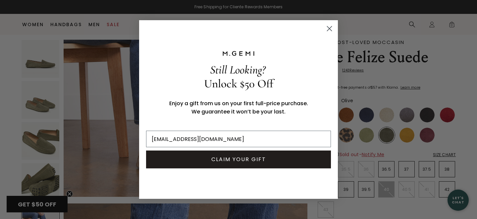  Describe the element at coordinates (238, 54) in the screenshot. I see `img: M.GEMI` at that location.